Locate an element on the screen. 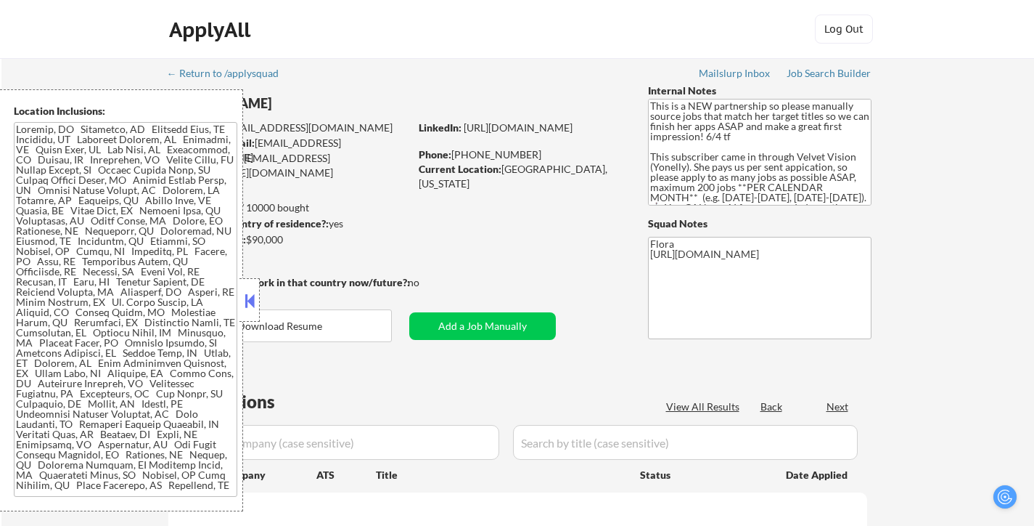 This screenshot has height=526, width=1034. strong: Will need Visa to work in that country now/future?: is located at coordinates (289, 282).